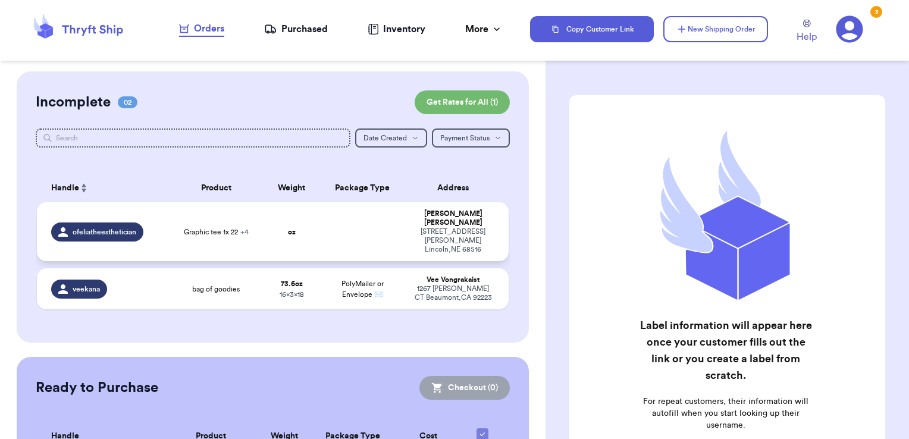 This screenshot has width=909, height=439. Describe the element at coordinates (193, 138) in the screenshot. I see `input: Search` at that location.